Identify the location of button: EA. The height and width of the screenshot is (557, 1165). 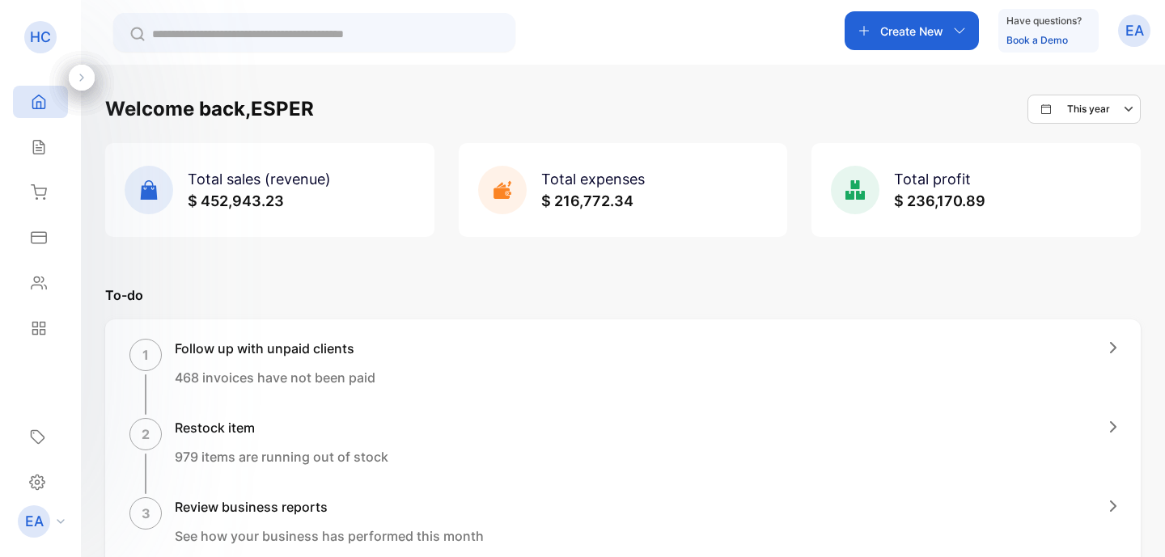
(1134, 31).